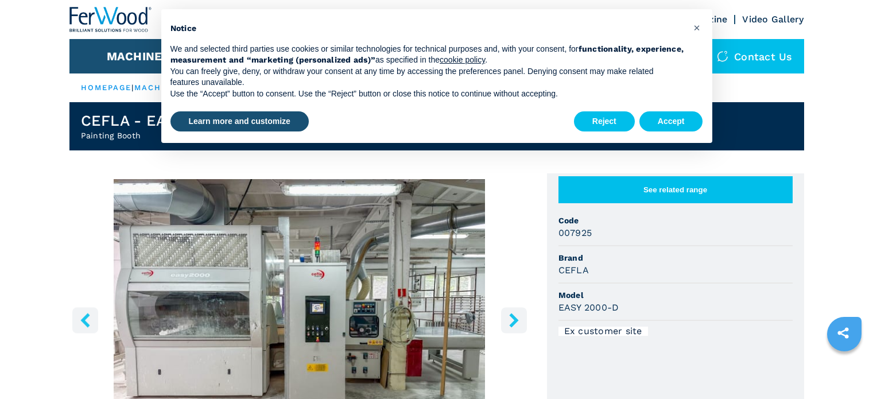 The height and width of the screenshot is (399, 873). Describe the element at coordinates (676, 295) in the screenshot. I see `span: Model` at that location.